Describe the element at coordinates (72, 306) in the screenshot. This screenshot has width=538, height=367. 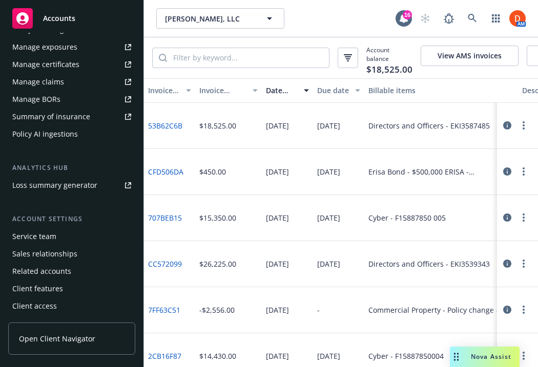
I see `a: Client access` at that location.